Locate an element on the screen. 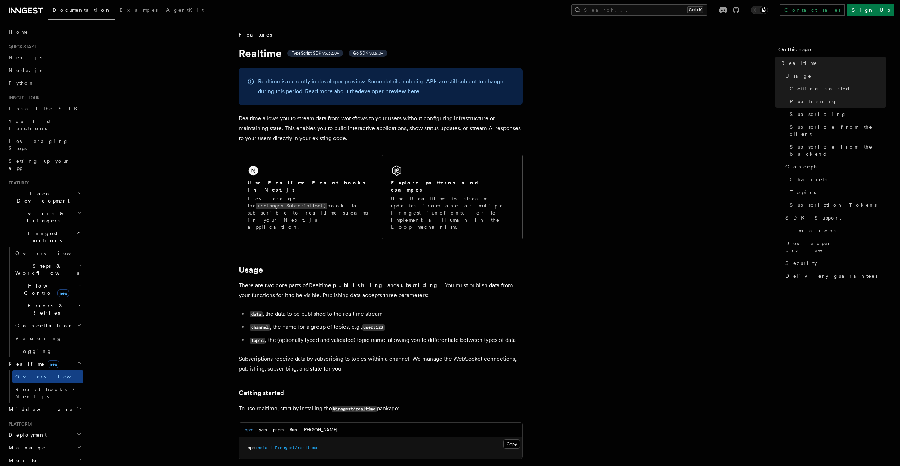 This screenshot has width=900, height=466. button: Cancellation is located at coordinates (48, 326).